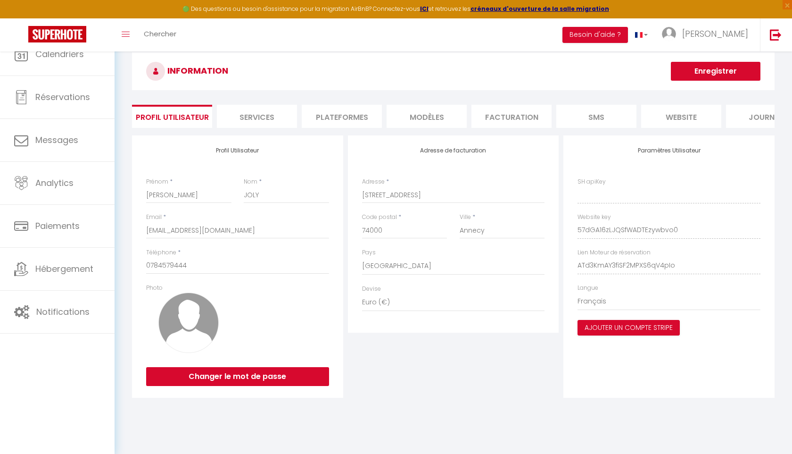 The image size is (792, 454). Describe the element at coordinates (22, 18) in the screenshot. I see `button: Ouvrir le widget de chat LiveChat` at that location.